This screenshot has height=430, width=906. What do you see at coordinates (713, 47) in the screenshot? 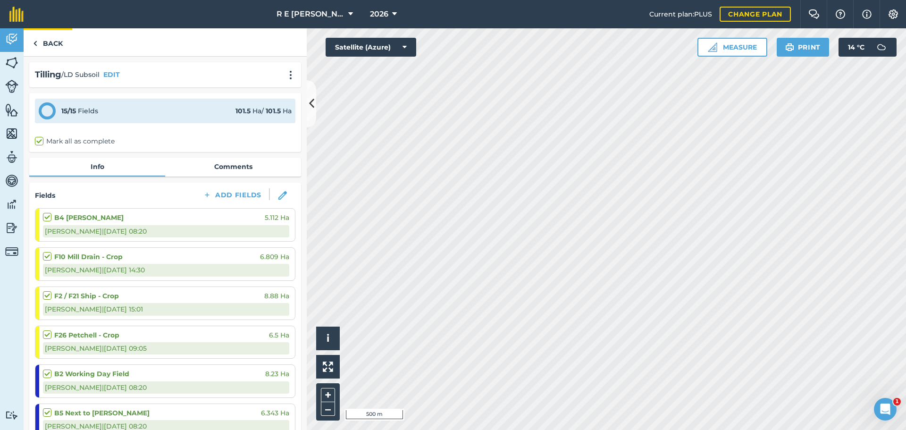
I see `img: Ruler icon` at bounding box center [713, 47].